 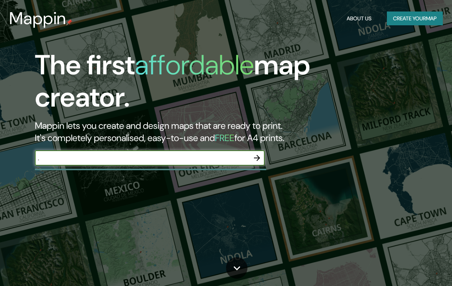 I want to click on img: mappin-pin, so click(x=69, y=22).